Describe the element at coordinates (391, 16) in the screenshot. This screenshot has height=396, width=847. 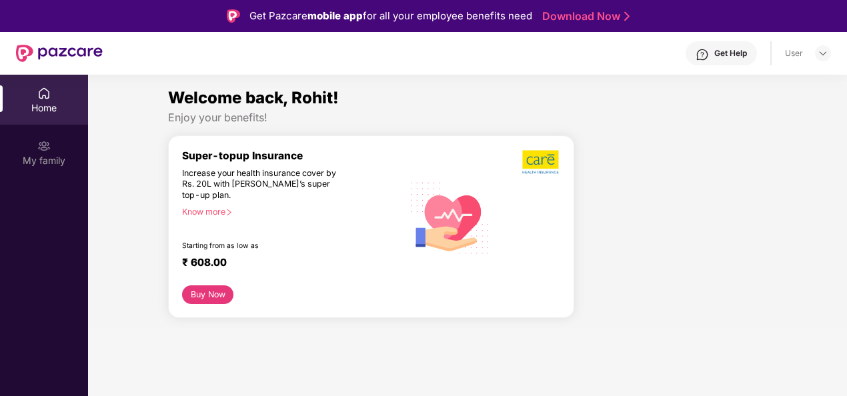
I see `div: Get Pazcare for all your employee benefits need` at that location.